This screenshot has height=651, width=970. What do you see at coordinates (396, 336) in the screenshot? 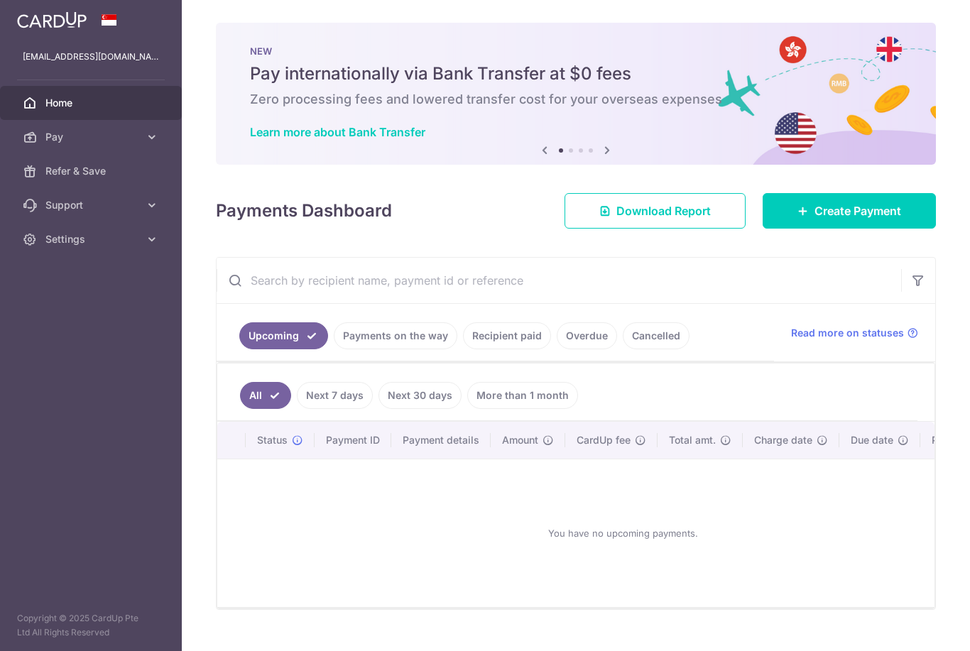
I see `a: Payments on the way` at bounding box center [396, 336].